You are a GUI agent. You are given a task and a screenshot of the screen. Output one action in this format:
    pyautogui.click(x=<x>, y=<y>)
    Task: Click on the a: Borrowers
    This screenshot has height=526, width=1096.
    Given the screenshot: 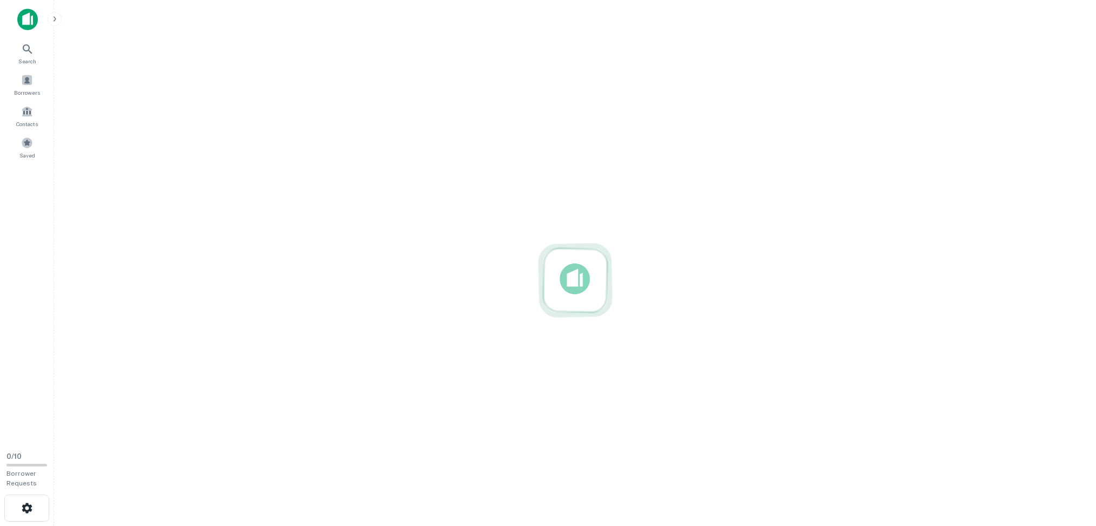 What is the action you would take?
    pyautogui.click(x=27, y=84)
    